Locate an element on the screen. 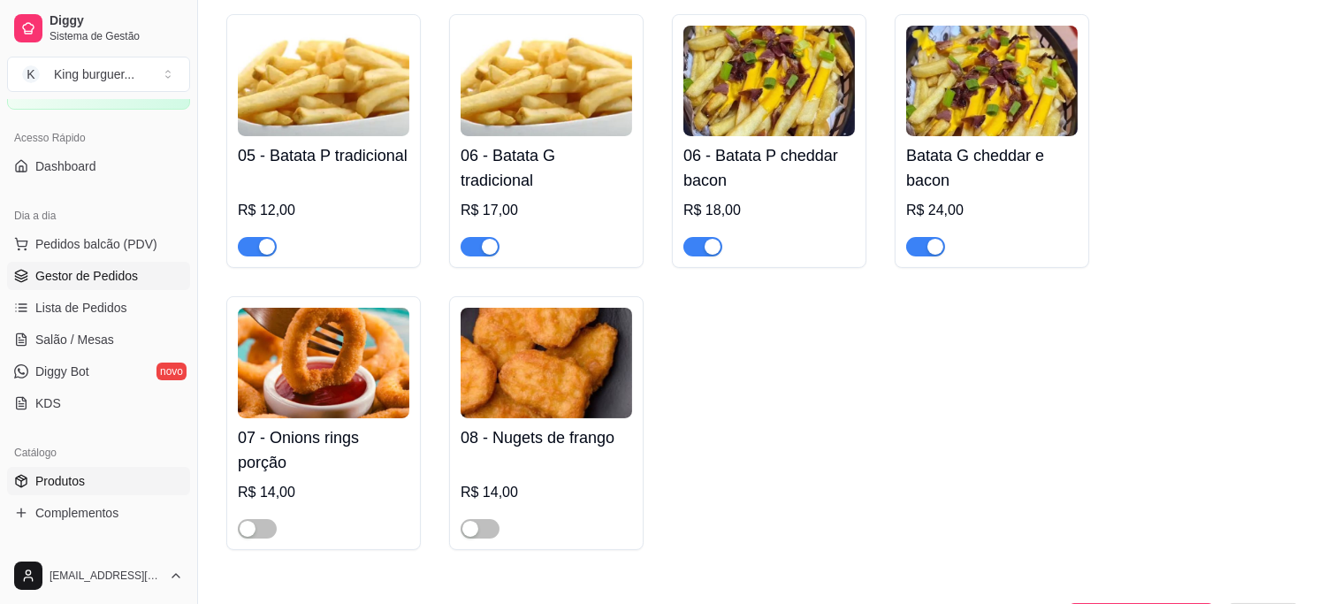 This screenshot has height=604, width=1327. a: Diggy Botnovo is located at coordinates (98, 371).